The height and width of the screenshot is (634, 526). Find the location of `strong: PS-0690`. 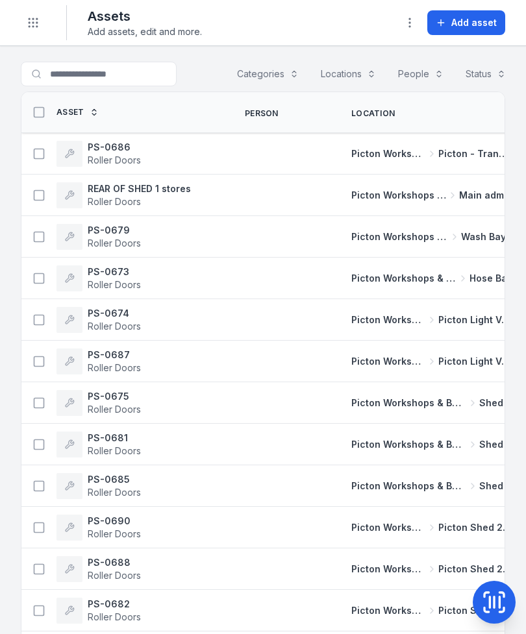

strong: PS-0690 is located at coordinates (114, 521).